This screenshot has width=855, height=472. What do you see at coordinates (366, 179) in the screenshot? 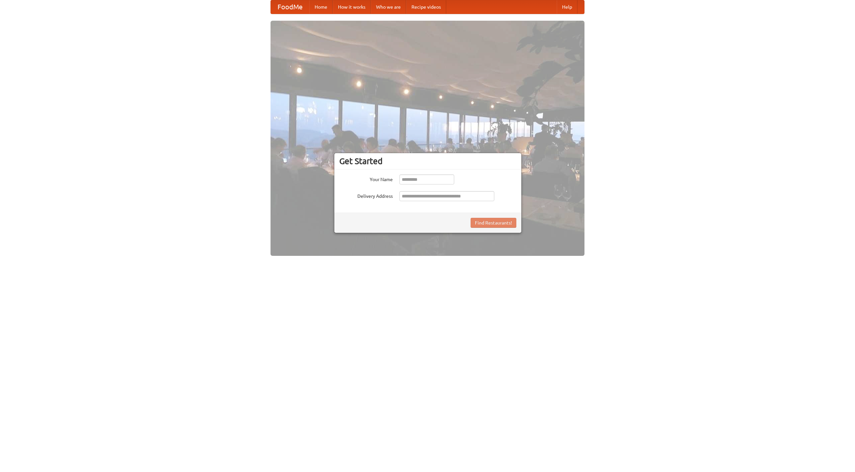
I see `label: Your Name` at bounding box center [366, 179].